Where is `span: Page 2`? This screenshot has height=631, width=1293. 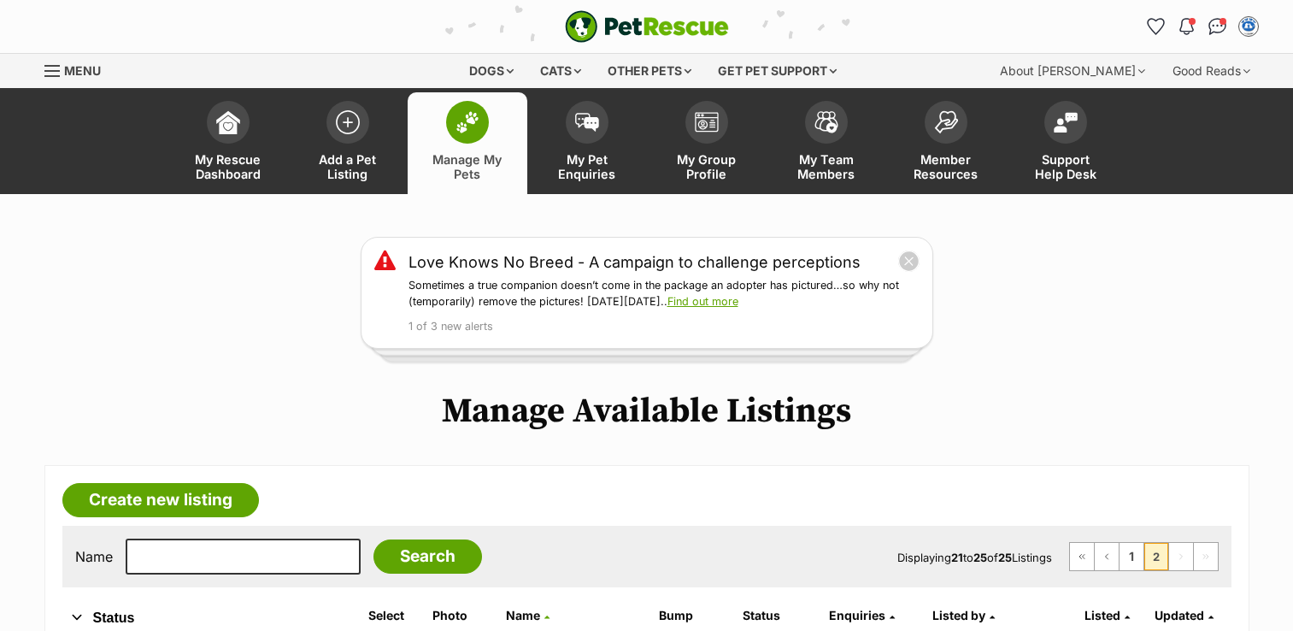 span: Page 2 is located at coordinates (1156, 556).